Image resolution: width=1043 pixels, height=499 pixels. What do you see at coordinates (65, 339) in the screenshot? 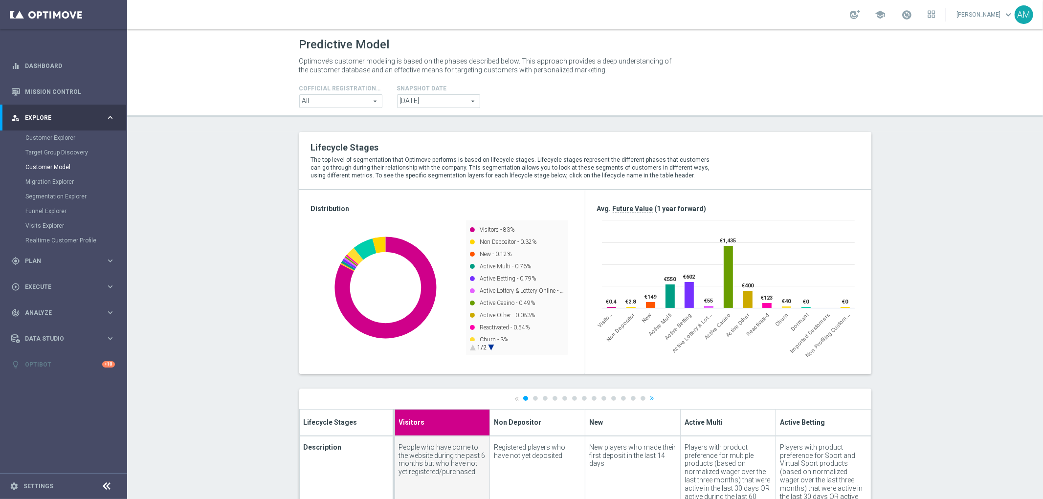
I see `span: Data Studio` at bounding box center [65, 339].